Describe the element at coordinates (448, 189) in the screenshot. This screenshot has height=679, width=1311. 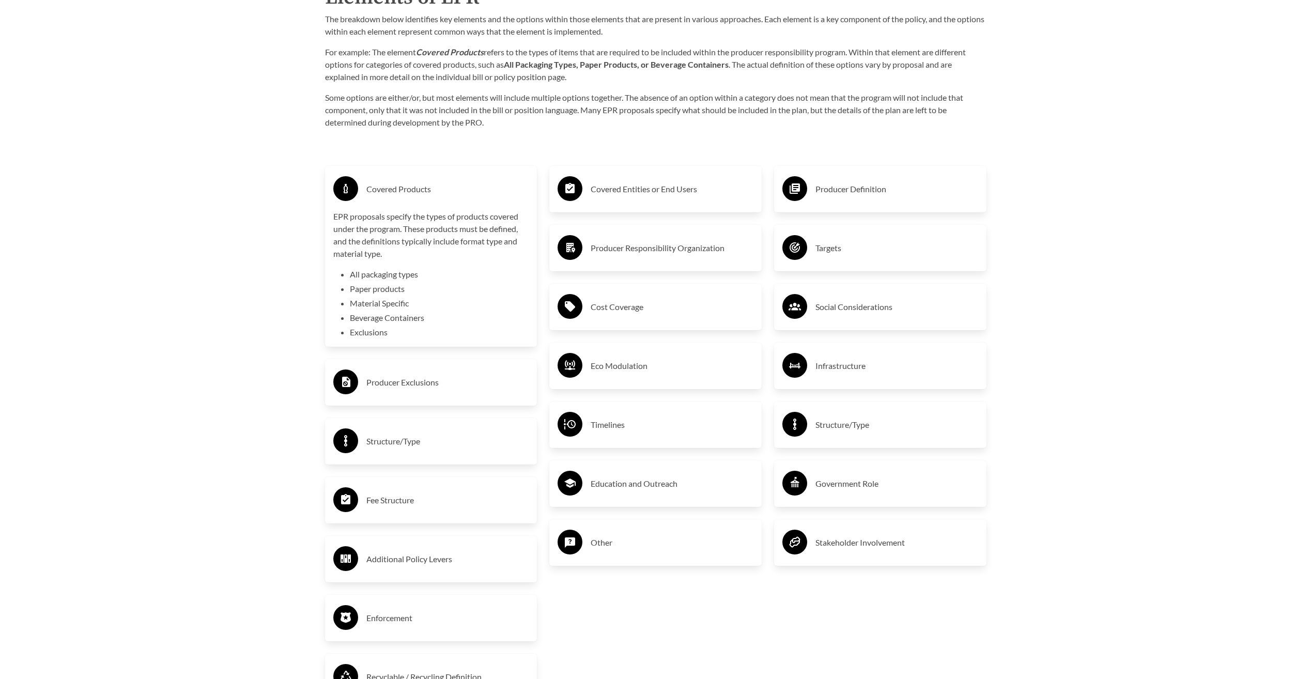
I see `h3: Covered Products` at that location.